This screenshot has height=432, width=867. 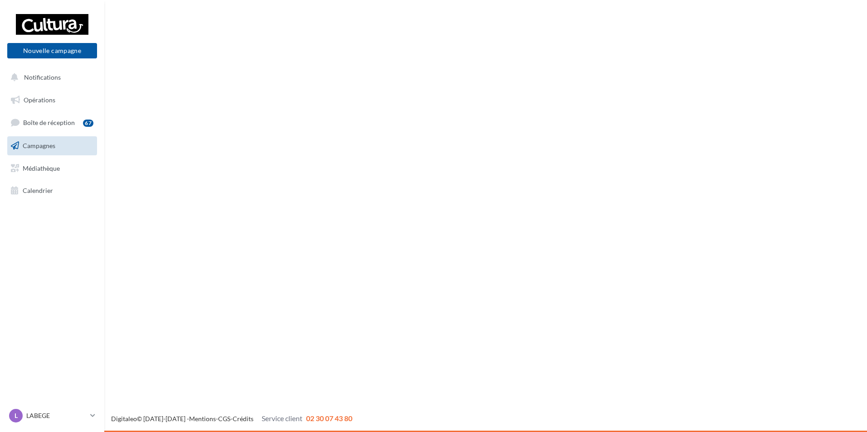 I want to click on button: Notifications, so click(x=50, y=78).